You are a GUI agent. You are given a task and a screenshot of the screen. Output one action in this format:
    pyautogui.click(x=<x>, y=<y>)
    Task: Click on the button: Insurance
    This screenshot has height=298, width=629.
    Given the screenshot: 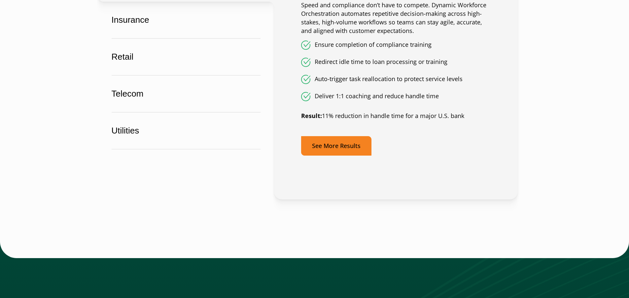 What is the action you would take?
    pyautogui.click(x=186, y=20)
    